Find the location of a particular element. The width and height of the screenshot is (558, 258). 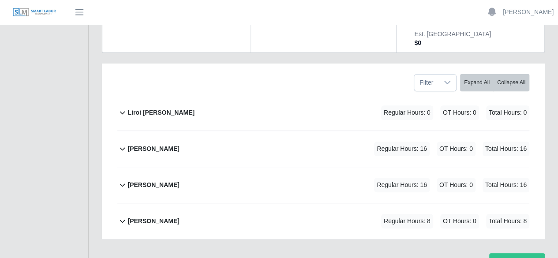

dd: $0 is located at coordinates (453, 43).